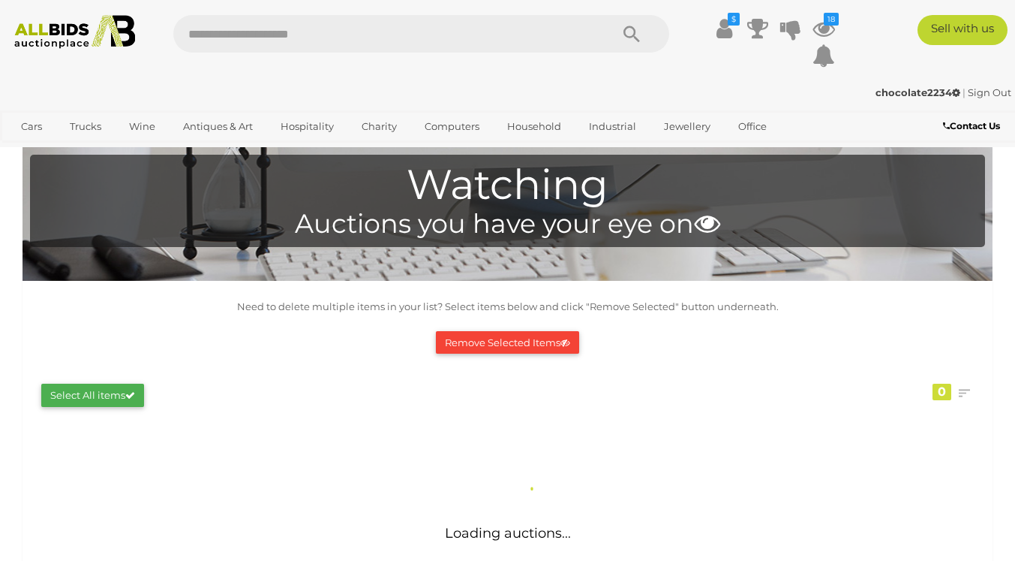  I want to click on a: 18, so click(824, 29).